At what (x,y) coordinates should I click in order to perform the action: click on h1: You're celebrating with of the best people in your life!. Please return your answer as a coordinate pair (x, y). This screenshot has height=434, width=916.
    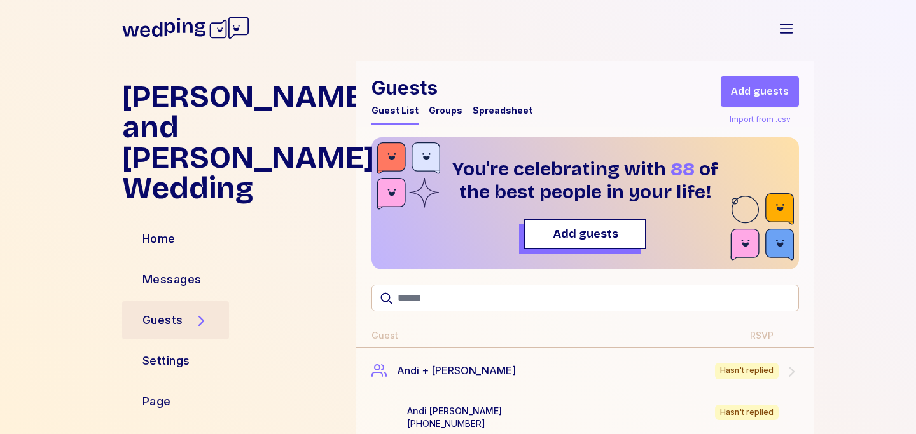
    Looking at the image, I should click on (585, 181).